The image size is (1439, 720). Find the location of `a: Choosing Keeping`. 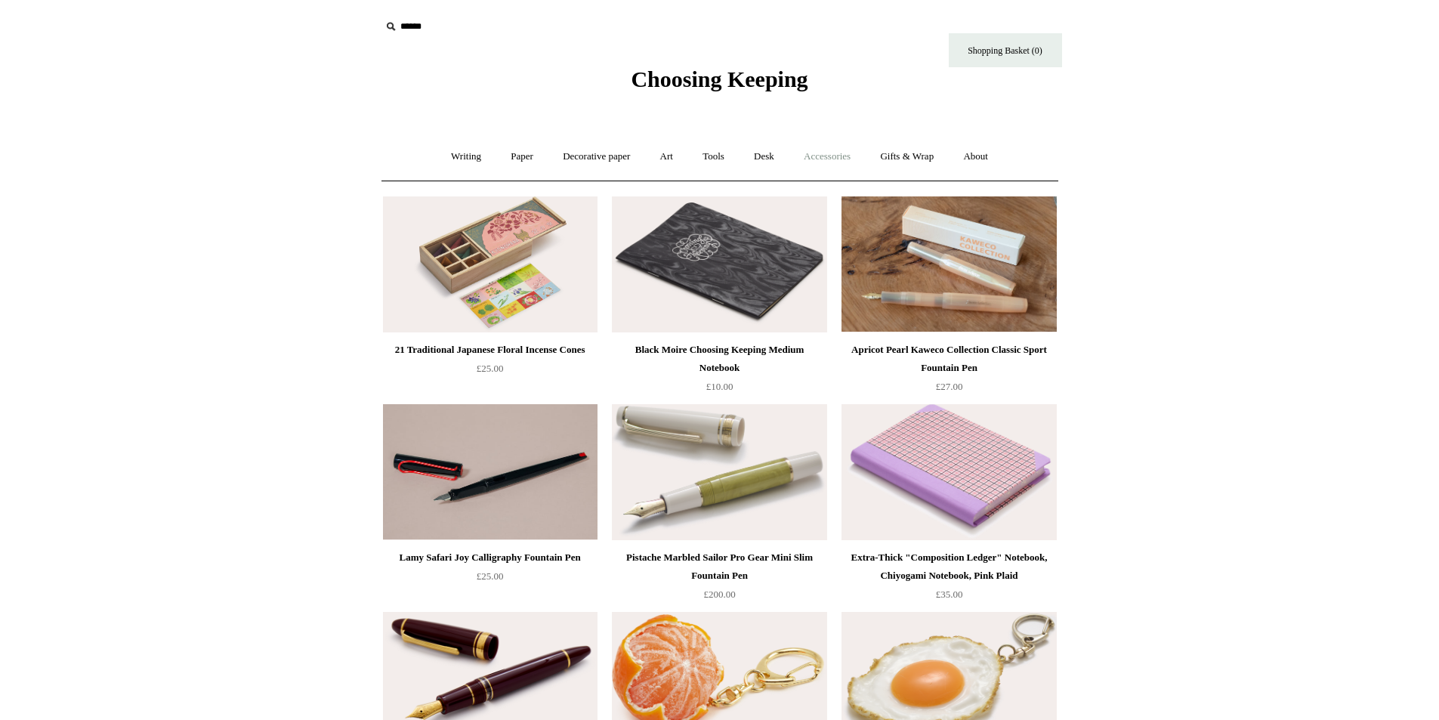

a: Choosing Keeping is located at coordinates (719, 84).